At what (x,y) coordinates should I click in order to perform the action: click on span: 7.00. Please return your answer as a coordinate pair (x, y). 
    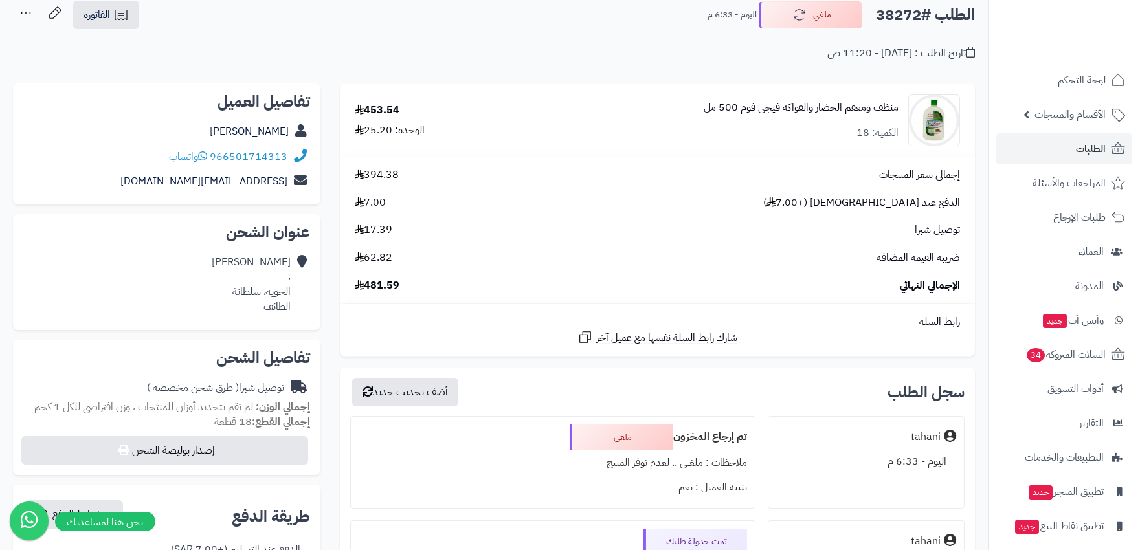
    Looking at the image, I should click on (370, 203).